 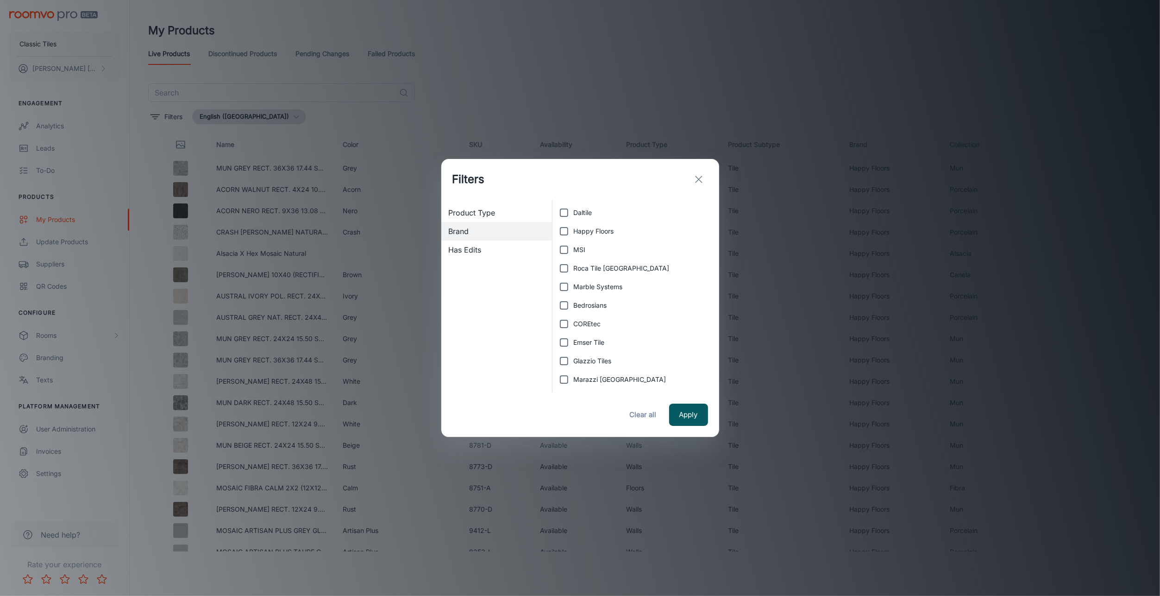 What do you see at coordinates (497, 231) in the screenshot?
I see `span: Brand` at bounding box center [497, 231].